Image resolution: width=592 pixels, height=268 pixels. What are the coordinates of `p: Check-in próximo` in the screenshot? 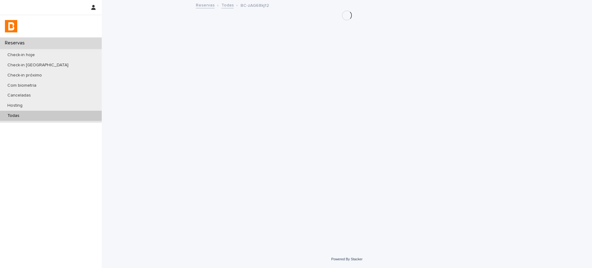 It's located at (25, 75).